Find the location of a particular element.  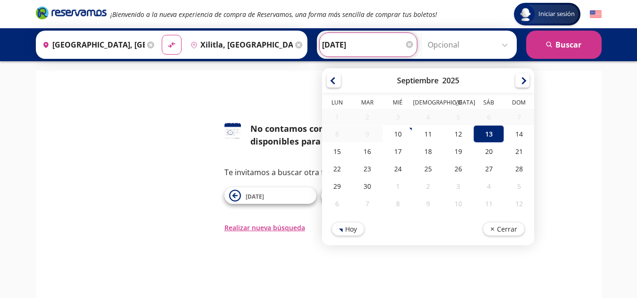

i: Brand Logo is located at coordinates (71, 13).